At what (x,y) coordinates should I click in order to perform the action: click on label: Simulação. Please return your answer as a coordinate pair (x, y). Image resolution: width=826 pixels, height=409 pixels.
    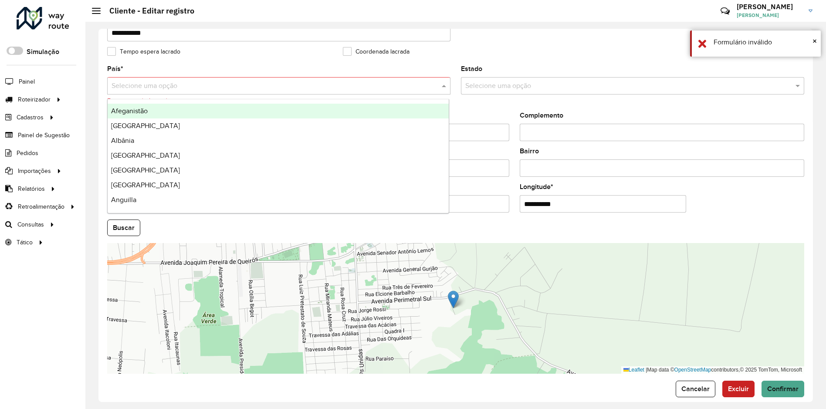
    Looking at the image, I should click on (43, 52).